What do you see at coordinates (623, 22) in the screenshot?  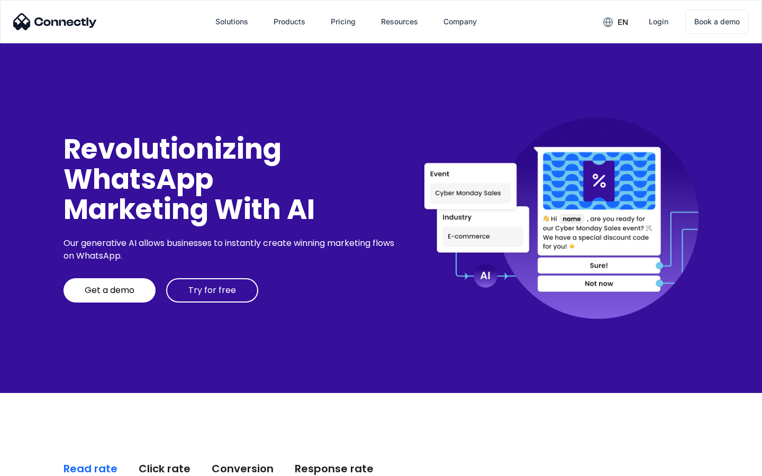 I see `div: en` at bounding box center [623, 22].